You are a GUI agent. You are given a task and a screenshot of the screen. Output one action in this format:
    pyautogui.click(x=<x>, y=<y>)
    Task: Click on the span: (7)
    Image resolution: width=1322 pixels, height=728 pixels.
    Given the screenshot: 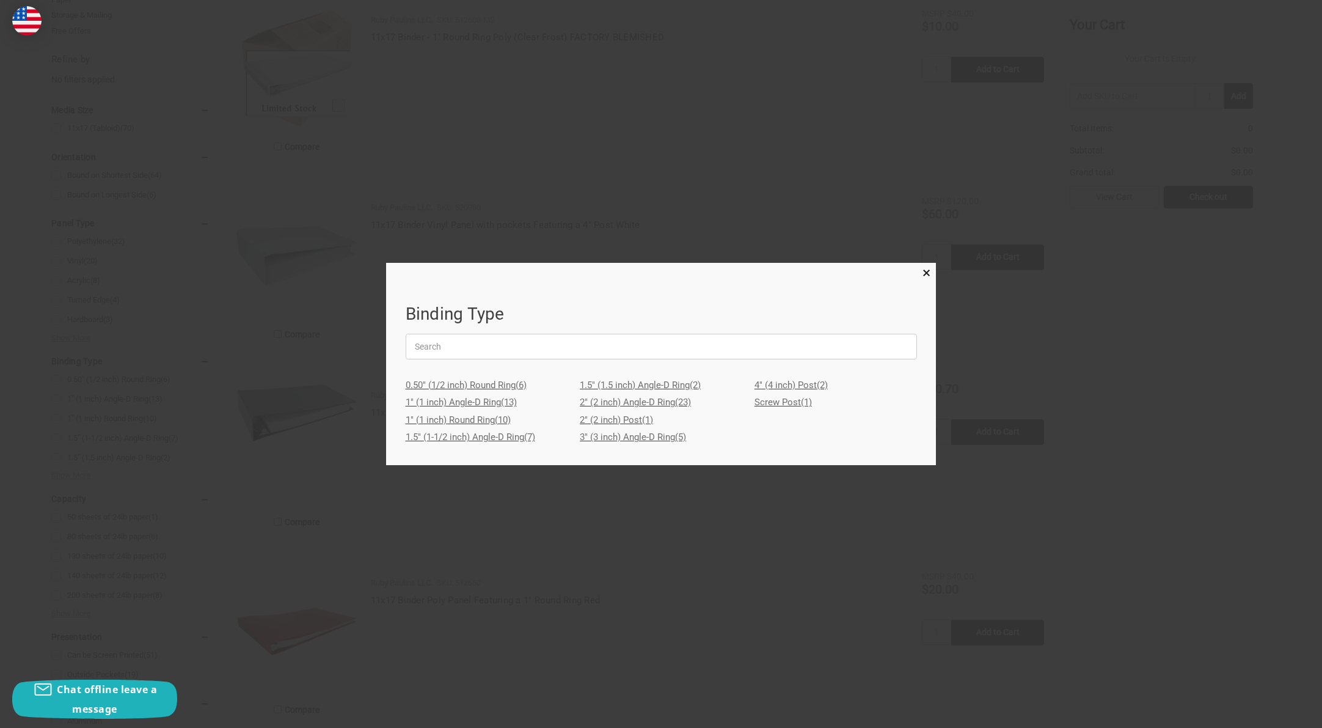 What is the action you would take?
    pyautogui.click(x=530, y=437)
    